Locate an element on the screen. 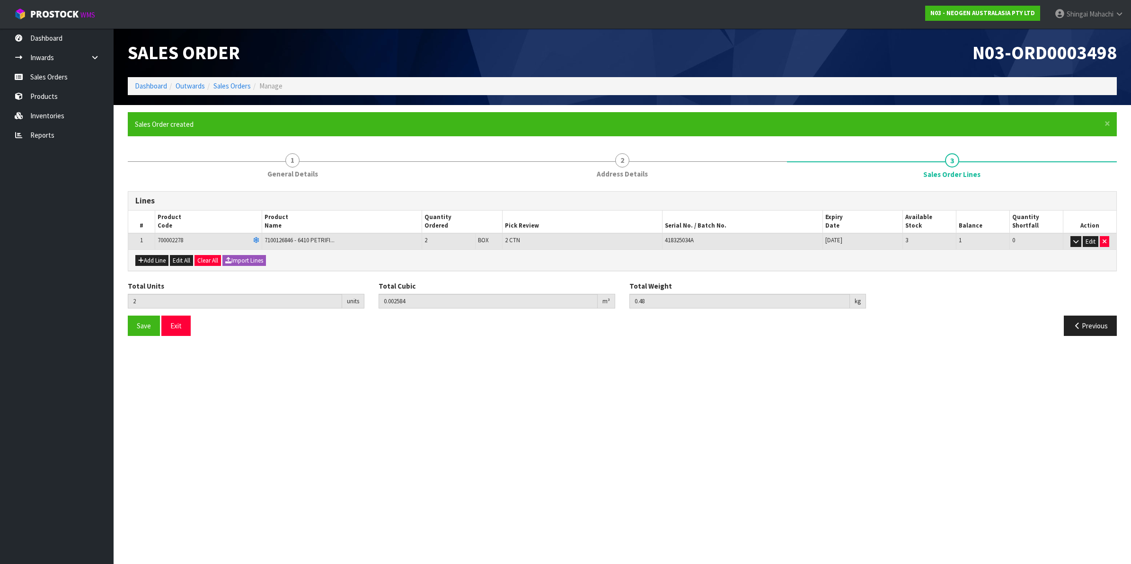 The height and width of the screenshot is (564, 1131). a: Outwards is located at coordinates (190, 86).